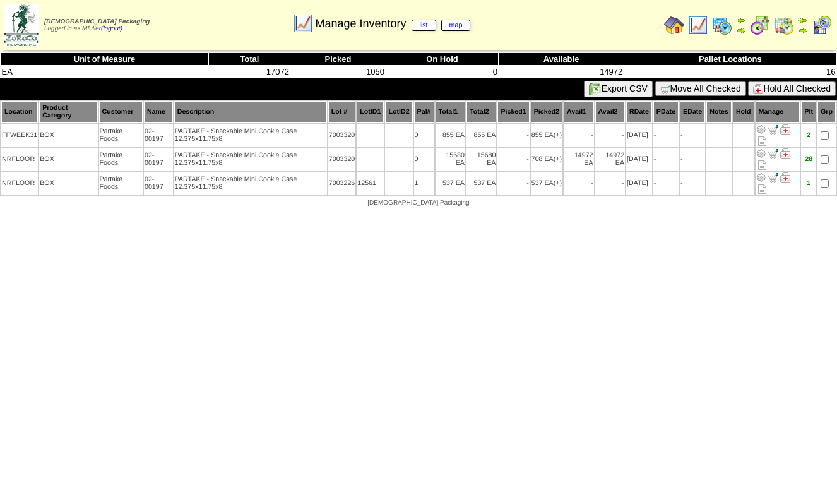 This screenshot has width=837, height=487. Describe the element at coordinates (342, 183) in the screenshot. I see `td: 7003226` at that location.